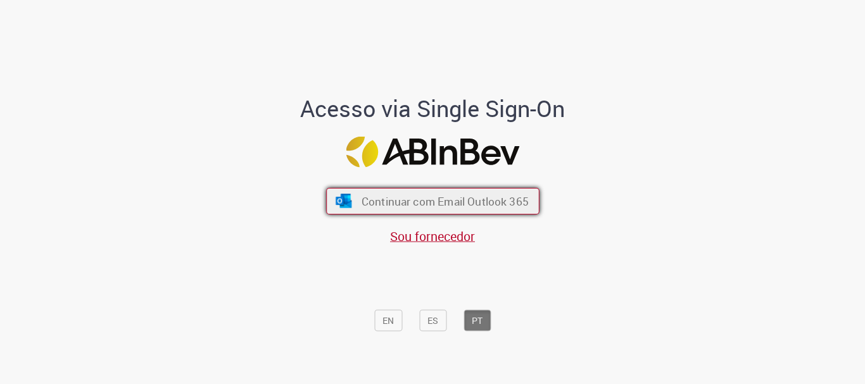 The width and height of the screenshot is (865, 384). I want to click on button: ES, so click(433, 321).